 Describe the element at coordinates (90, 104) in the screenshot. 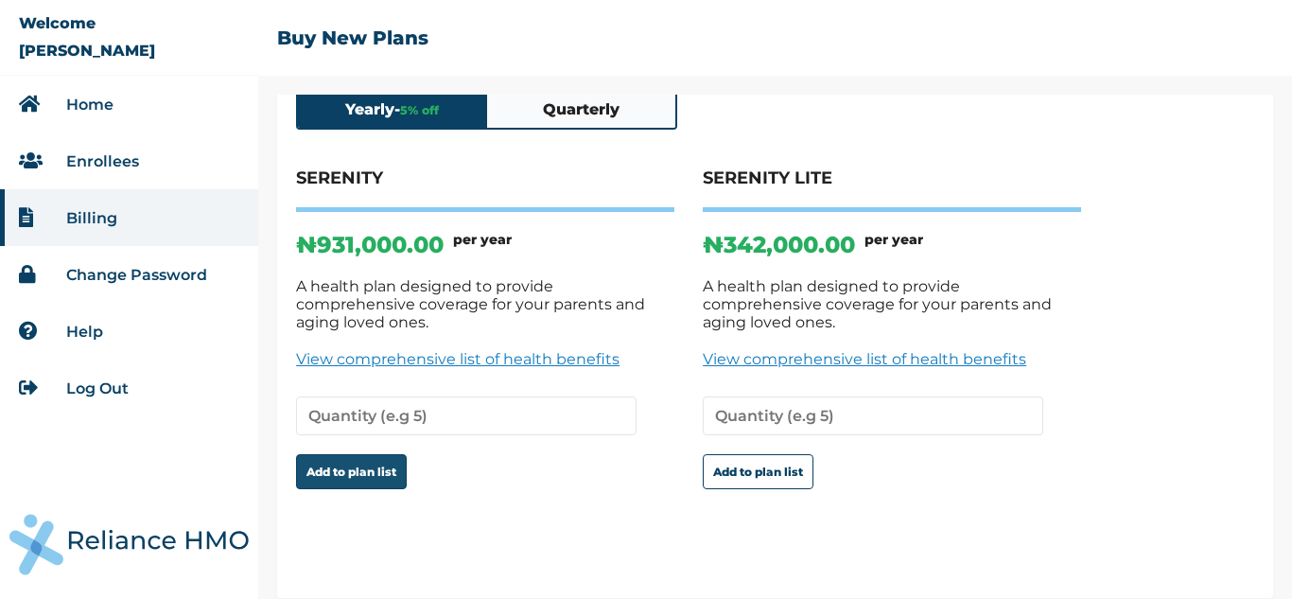

I see `a: Home` at that location.